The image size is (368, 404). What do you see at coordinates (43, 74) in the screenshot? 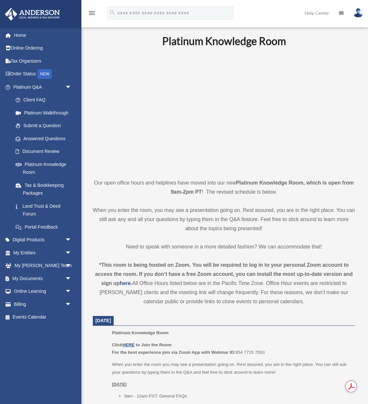
I see `a: Order StatusNEW` at bounding box center [43, 74].